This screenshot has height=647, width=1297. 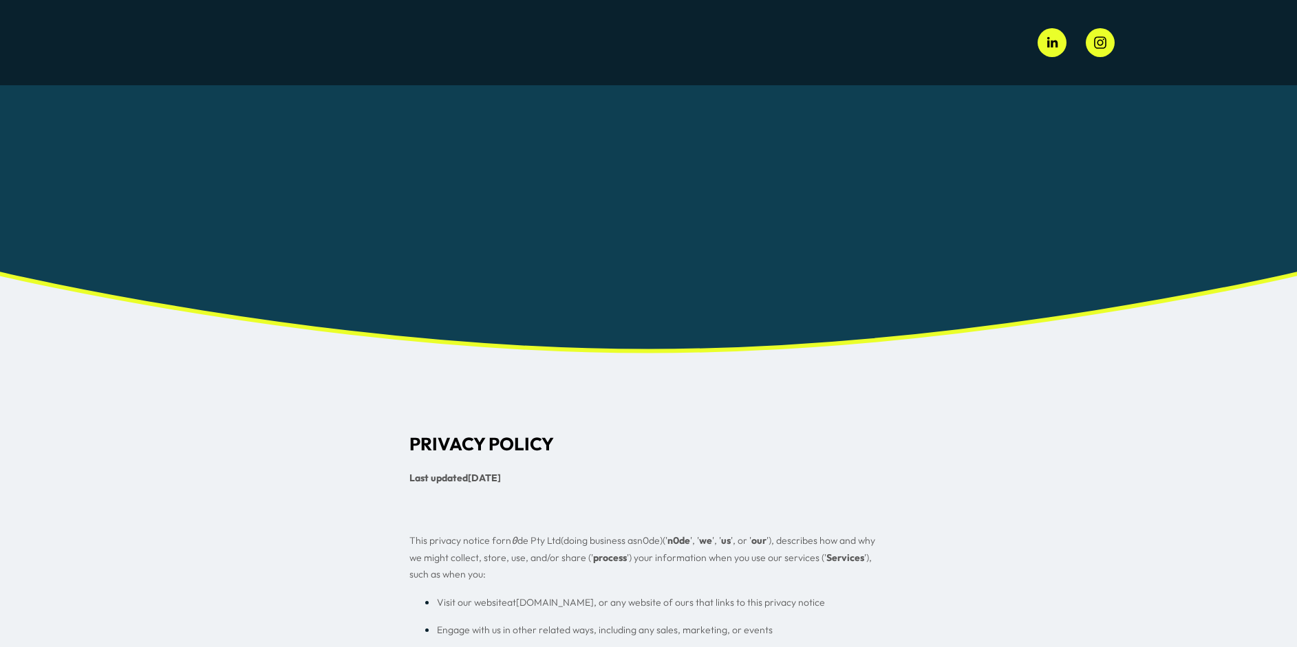 What do you see at coordinates (588, 541) in the screenshot?
I see `span: This privacy notice for ( ' ', ' ', ' ', or ' '` at bounding box center [588, 541].